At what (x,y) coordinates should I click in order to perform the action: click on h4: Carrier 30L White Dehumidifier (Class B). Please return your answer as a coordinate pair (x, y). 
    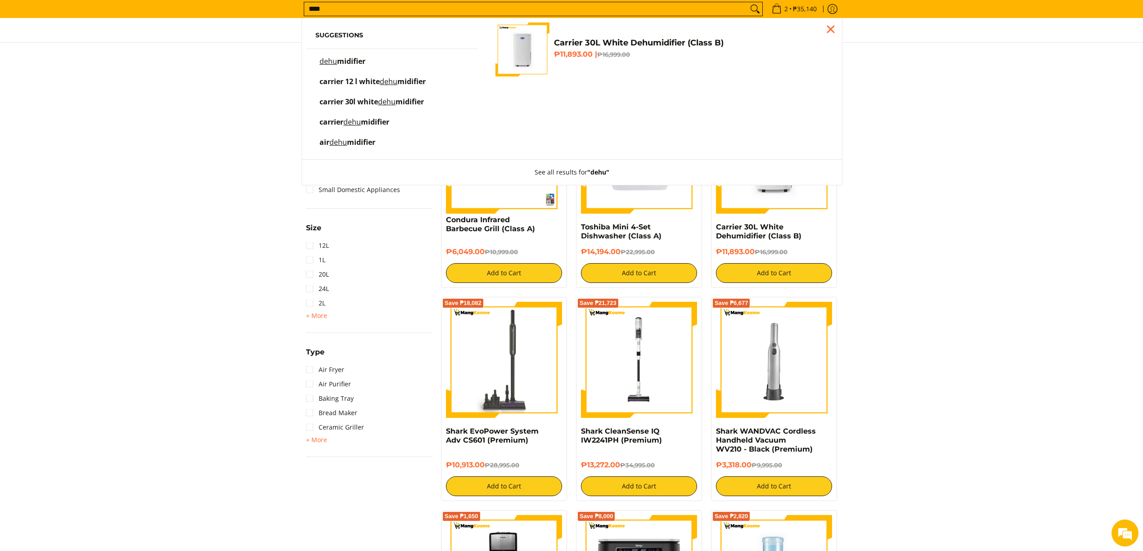
    Looking at the image, I should click on (691, 43).